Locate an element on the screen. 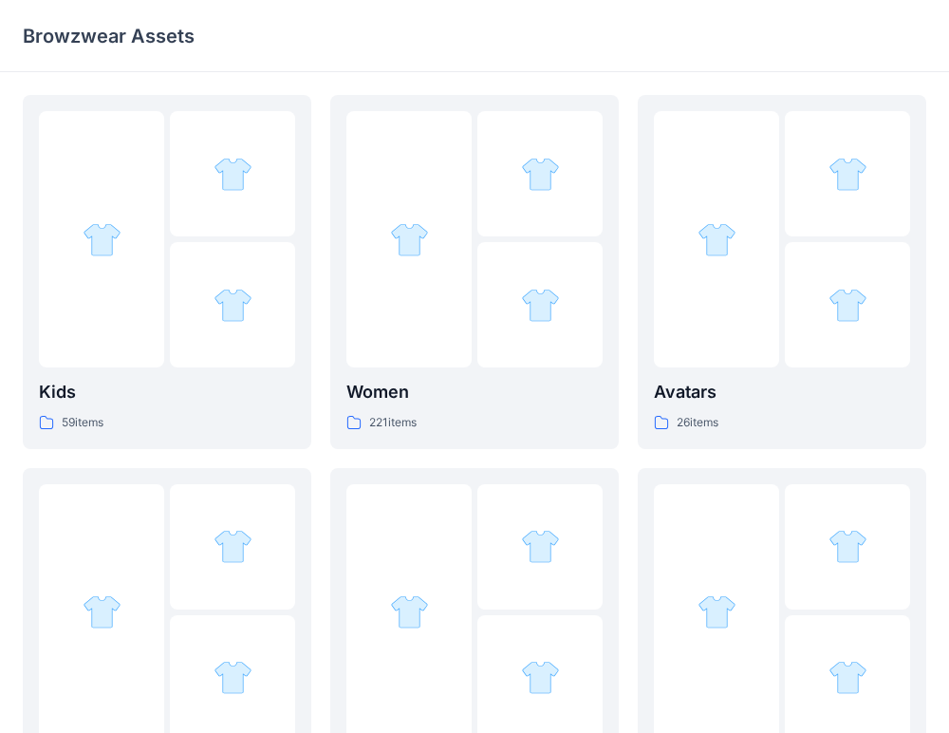 The height and width of the screenshot is (733, 949). p: 26 items is located at coordinates (698, 422).